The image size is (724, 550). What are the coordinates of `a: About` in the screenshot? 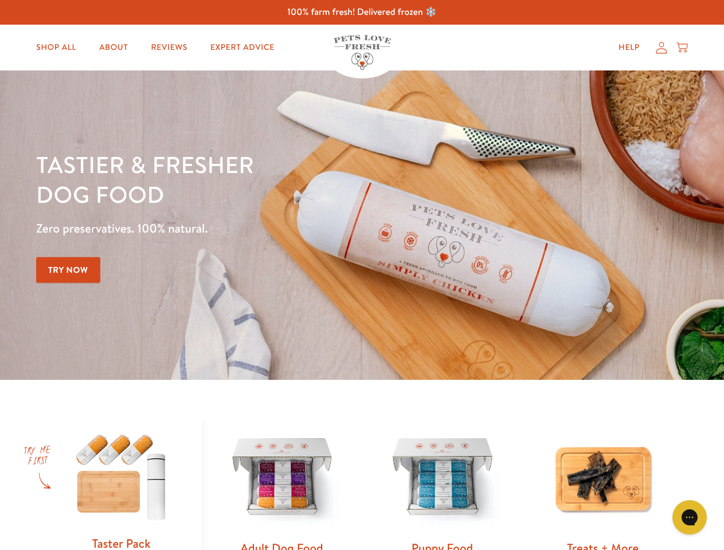 It's located at (113, 48).